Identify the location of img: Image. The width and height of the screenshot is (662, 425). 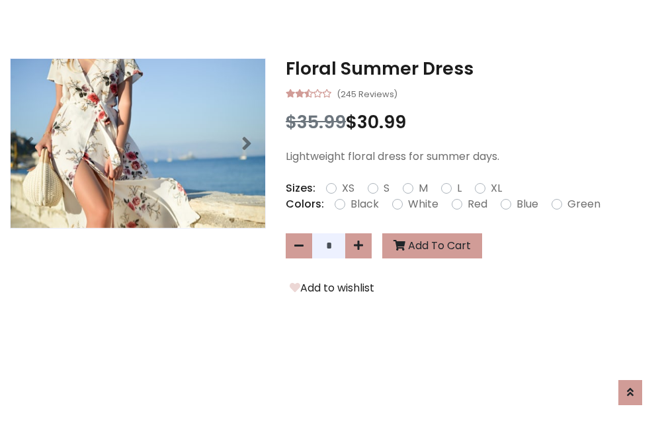
(138, 144).